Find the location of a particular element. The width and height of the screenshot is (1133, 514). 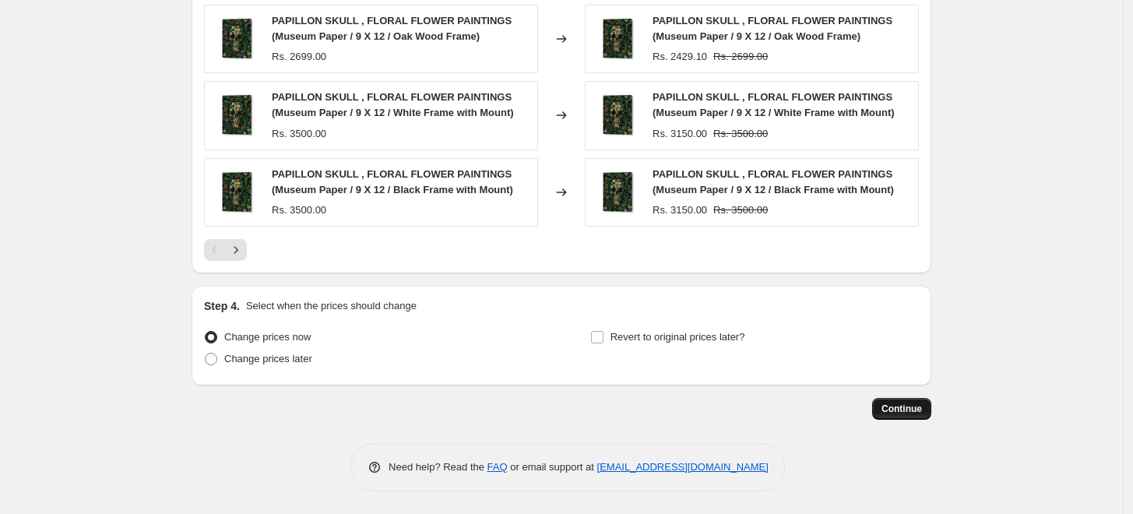

span: or email support at is located at coordinates (552, 466).